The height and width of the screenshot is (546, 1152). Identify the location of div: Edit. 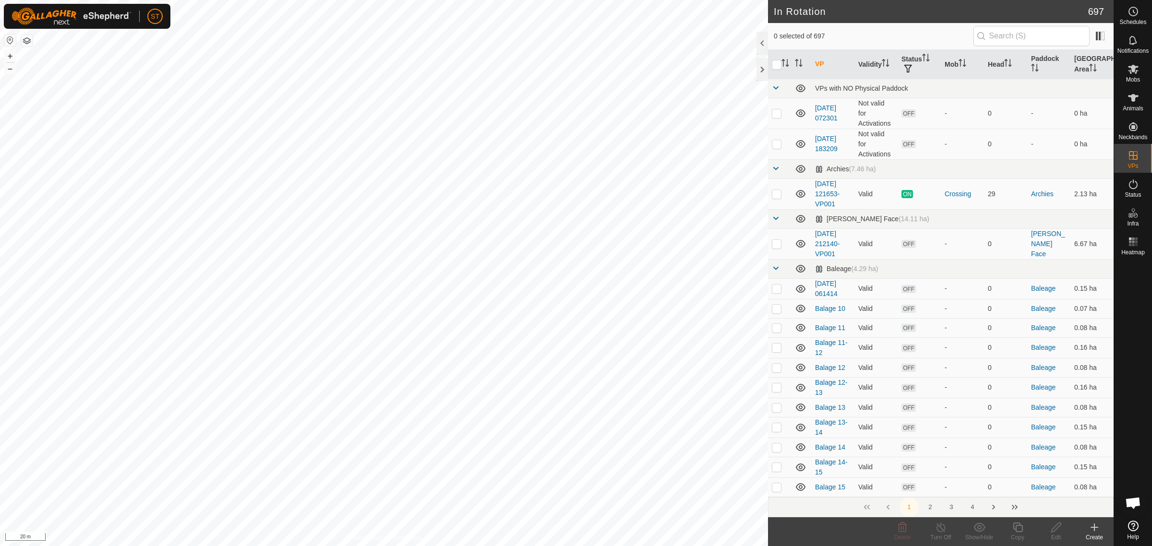
(1056, 538).